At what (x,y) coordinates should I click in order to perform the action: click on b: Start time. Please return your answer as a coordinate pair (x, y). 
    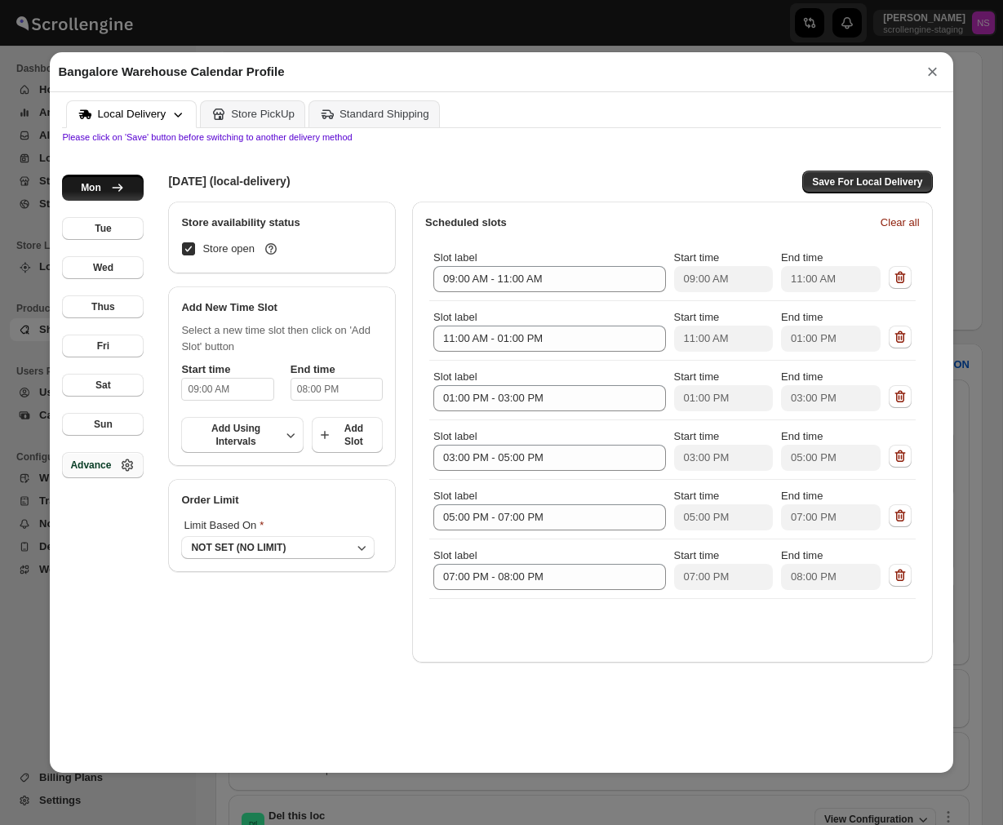
    Looking at the image, I should click on (206, 369).